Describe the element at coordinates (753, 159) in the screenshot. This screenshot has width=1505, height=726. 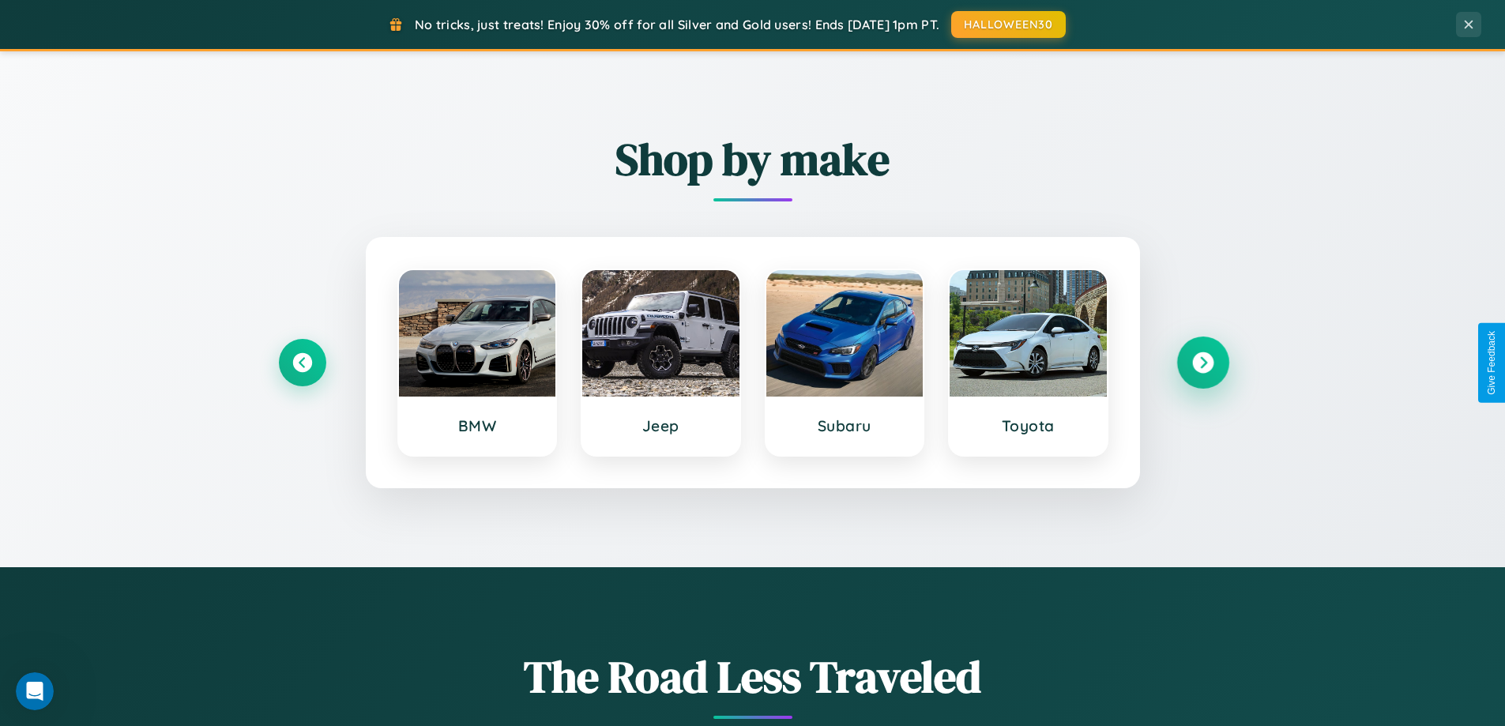
I see `h2: Shop by make` at that location.